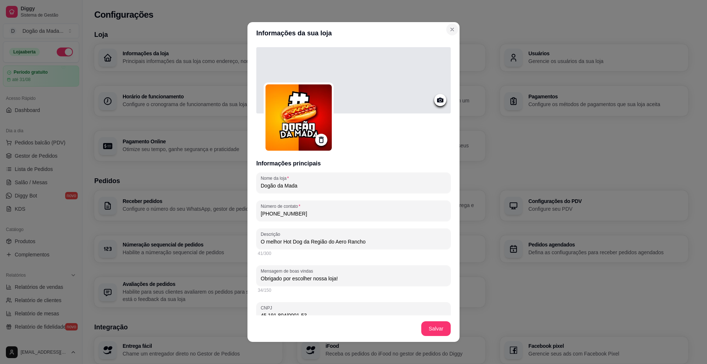  Describe the element at coordinates (436, 328) in the screenshot. I see `button: Salvar` at that location.